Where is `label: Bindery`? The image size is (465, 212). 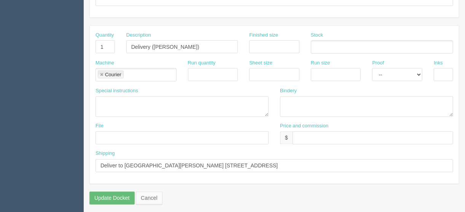
label: Bindery is located at coordinates (289, 91).